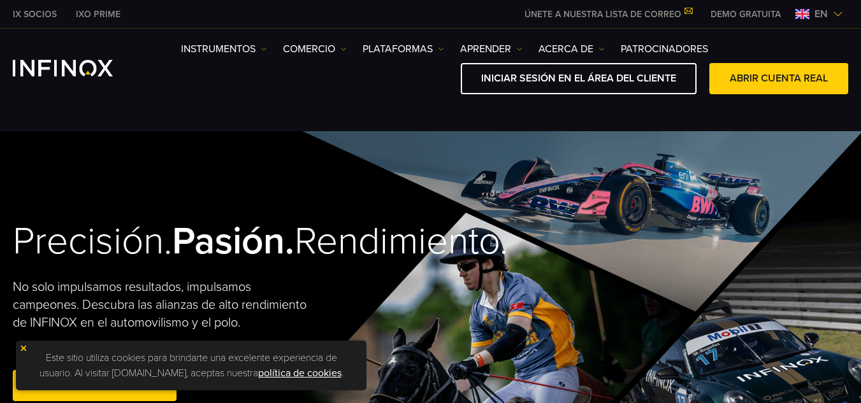 Image resolution: width=861 pixels, height=403 pixels. What do you see at coordinates (778, 78) in the screenshot?
I see `font: ABRIR CUENTA REAL` at bounding box center [778, 78].